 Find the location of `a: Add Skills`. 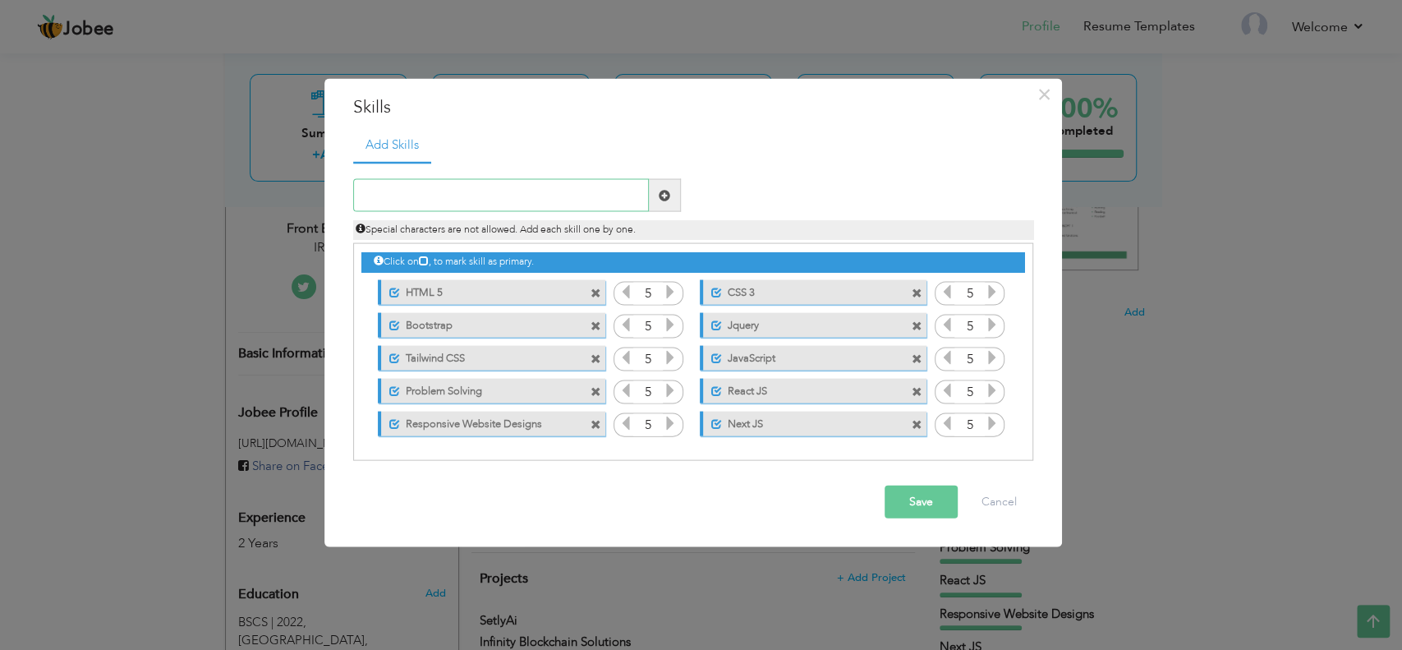

a: Add Skills is located at coordinates (392, 145).